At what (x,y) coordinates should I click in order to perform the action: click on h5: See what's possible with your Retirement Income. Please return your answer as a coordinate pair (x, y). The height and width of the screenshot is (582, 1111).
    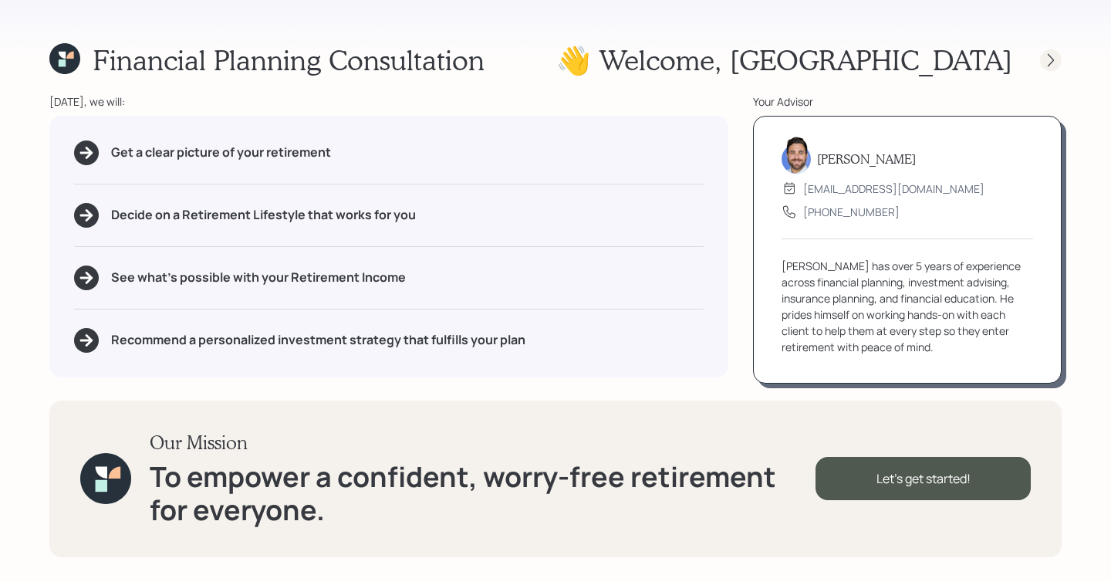
    Looking at the image, I should click on (258, 277).